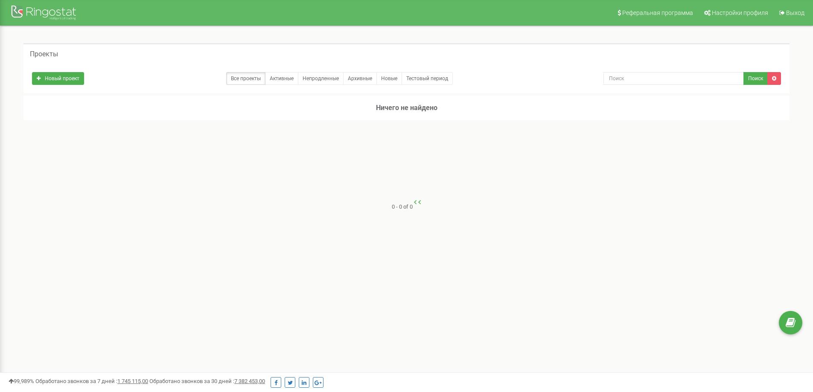 The height and width of the screenshot is (392, 813). I want to click on u: 1 745 115,00, so click(133, 381).